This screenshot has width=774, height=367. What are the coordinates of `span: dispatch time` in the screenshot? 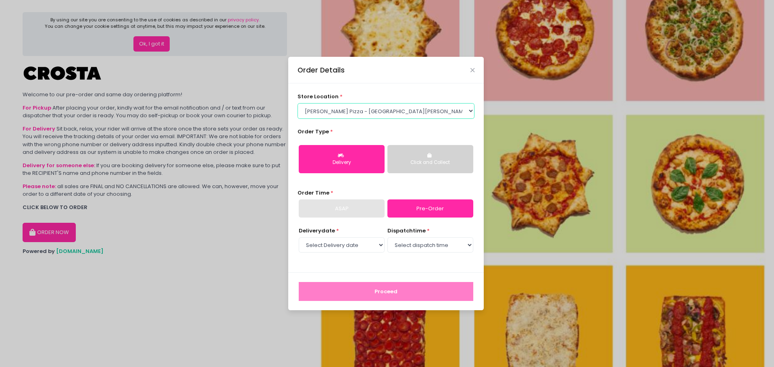 It's located at (407, 231).